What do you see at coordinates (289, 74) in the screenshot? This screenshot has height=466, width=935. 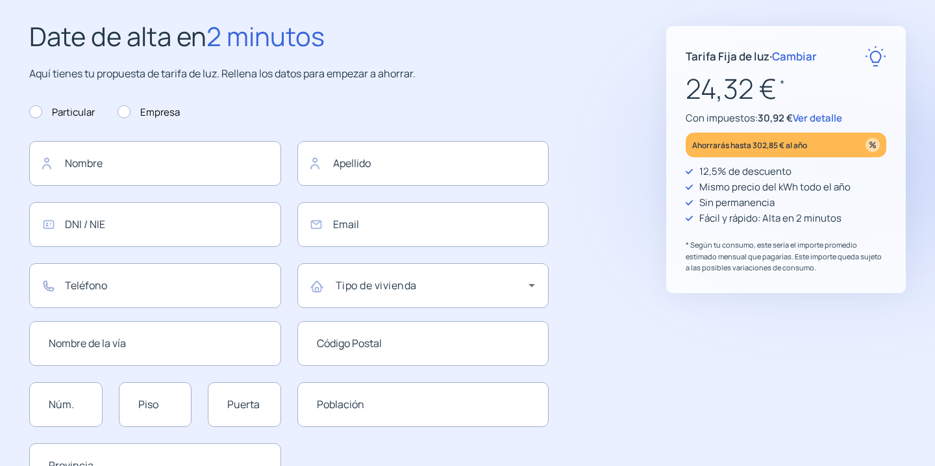 I see `p: Aquí tienes tu propuesta de tarifa de luz. Rellena los datos para empezar a ahorrar.` at bounding box center [289, 74].